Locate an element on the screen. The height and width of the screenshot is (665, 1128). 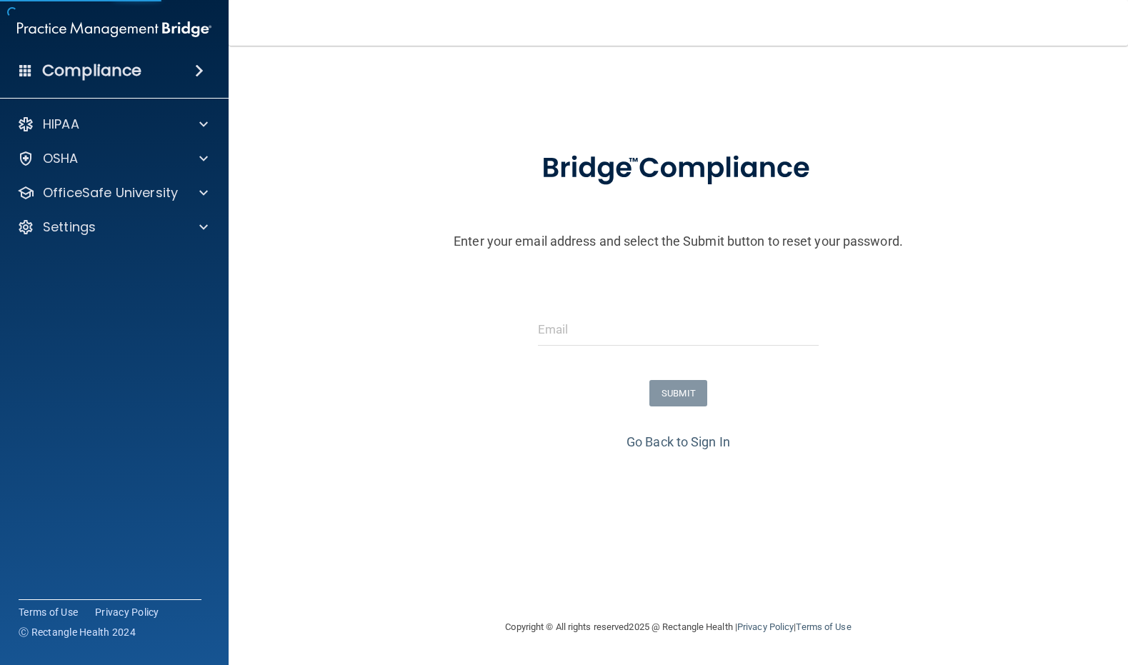
a: OfficeSafe University is located at coordinates (112, 193).